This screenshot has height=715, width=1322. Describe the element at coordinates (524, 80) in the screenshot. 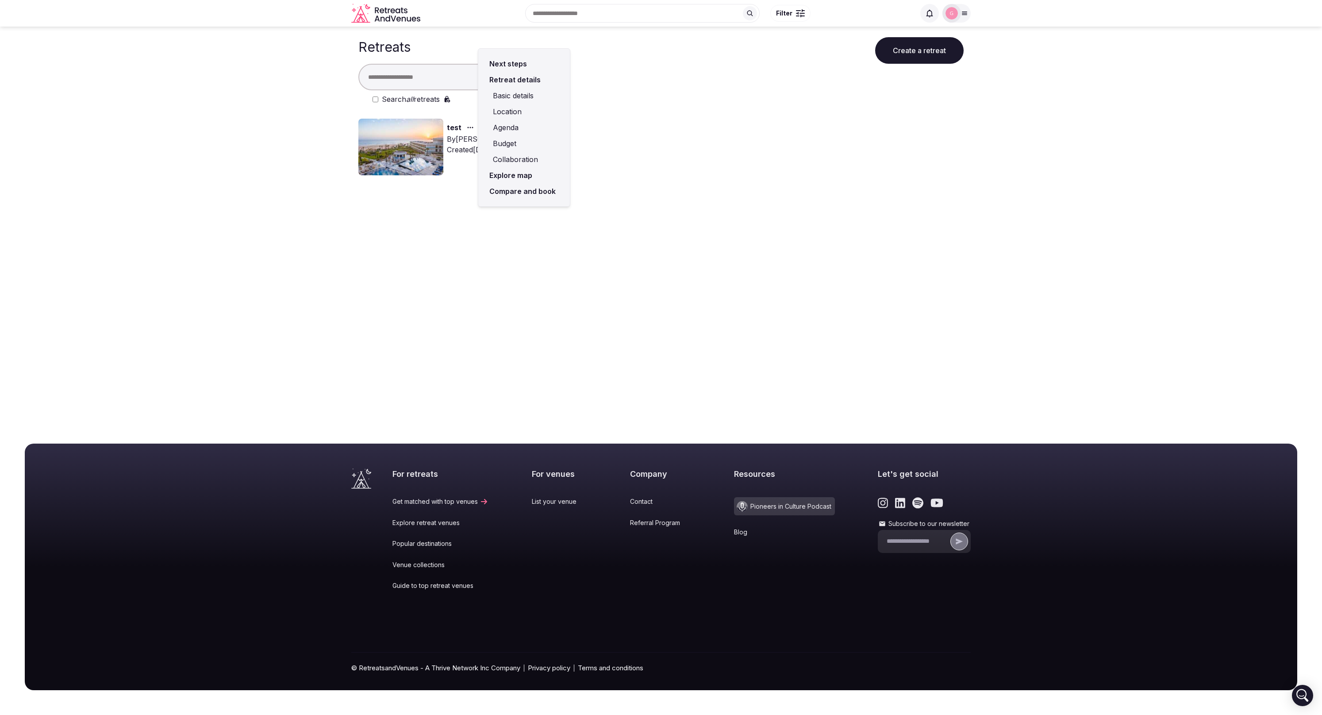

I see `a: Retreat details` at that location.